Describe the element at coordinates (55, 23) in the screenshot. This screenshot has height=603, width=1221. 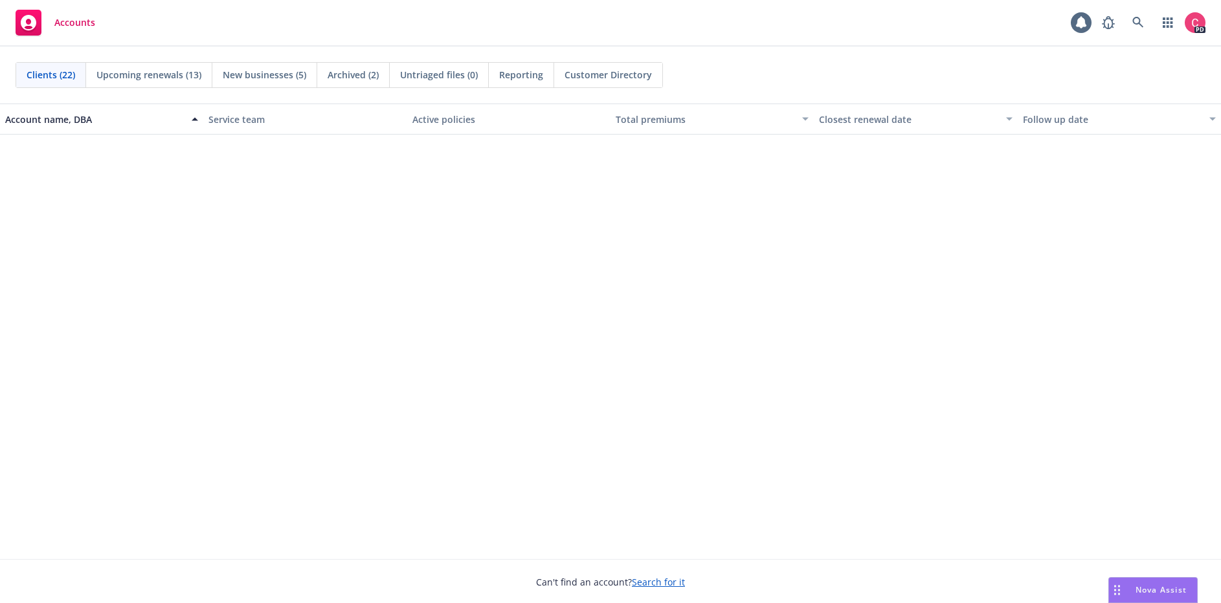
I see `a: Accounts` at that location.